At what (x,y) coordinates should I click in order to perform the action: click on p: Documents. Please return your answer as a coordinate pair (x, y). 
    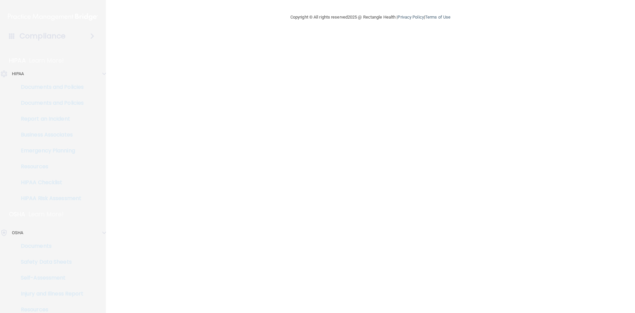
    Looking at the image, I should click on (49, 246).